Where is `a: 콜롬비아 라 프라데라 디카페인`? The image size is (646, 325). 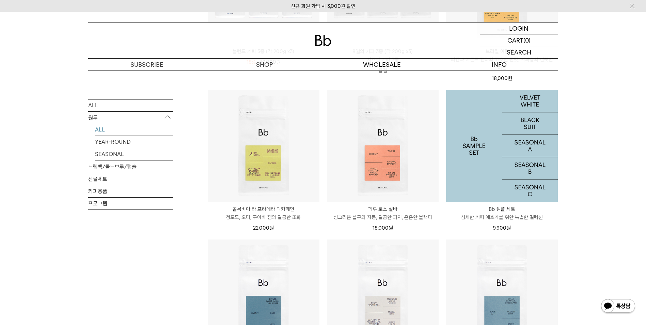
a: 콜롬비아 라 프라데라 디카페인 is located at coordinates (264, 146).